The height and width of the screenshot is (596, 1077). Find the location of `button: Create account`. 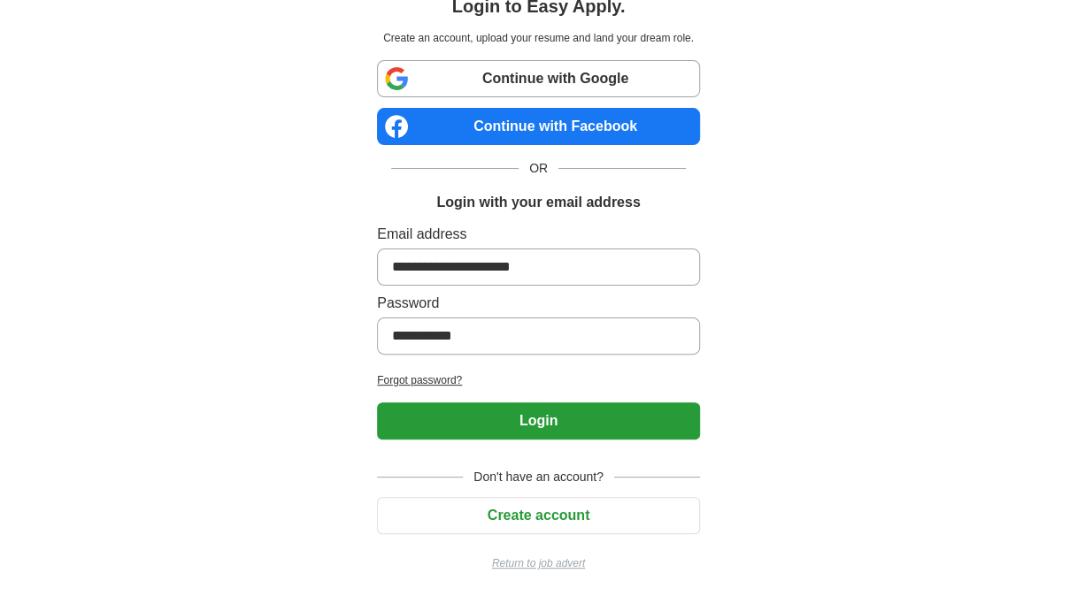

button: Create account is located at coordinates (538, 516).